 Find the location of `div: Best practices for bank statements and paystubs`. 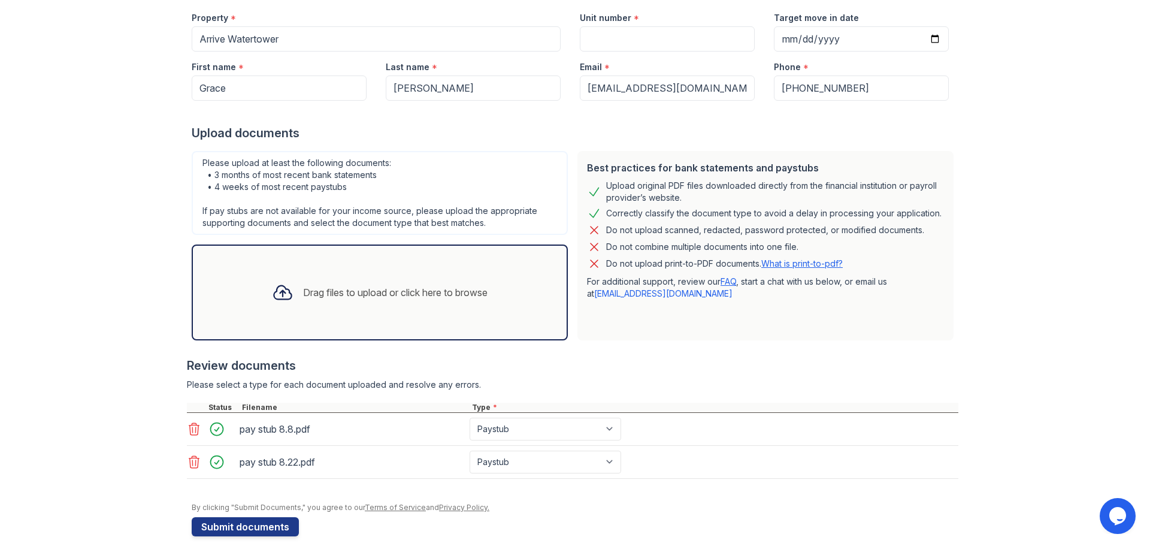

div: Best practices for bank statements and paystubs is located at coordinates (765, 168).